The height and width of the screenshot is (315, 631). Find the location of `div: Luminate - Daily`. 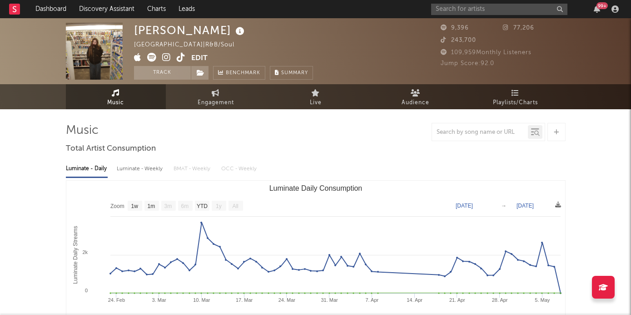

div: Luminate - Daily is located at coordinates (87, 169).